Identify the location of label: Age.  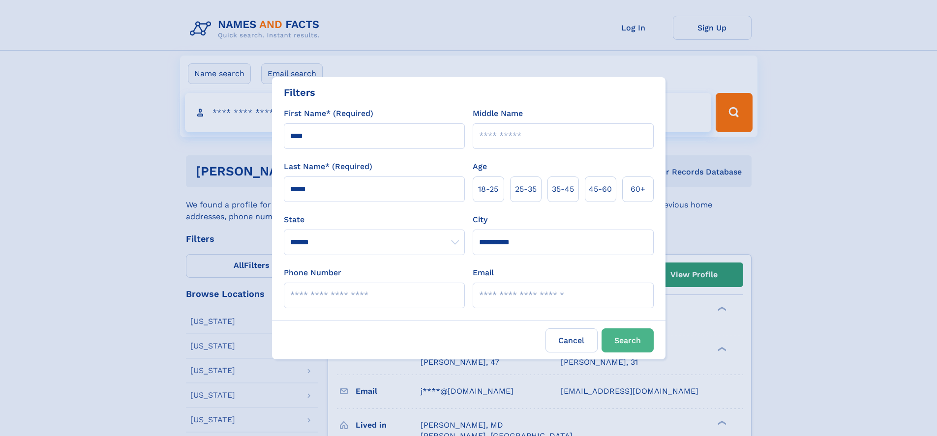
(479, 167).